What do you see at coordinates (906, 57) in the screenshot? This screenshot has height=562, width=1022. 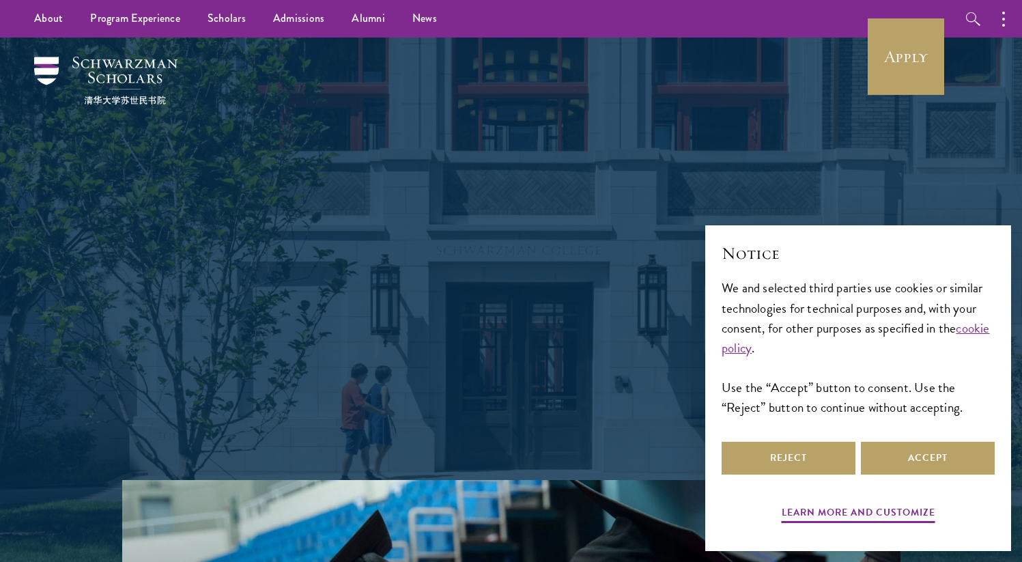 I see `a: Apply` at bounding box center [906, 57].